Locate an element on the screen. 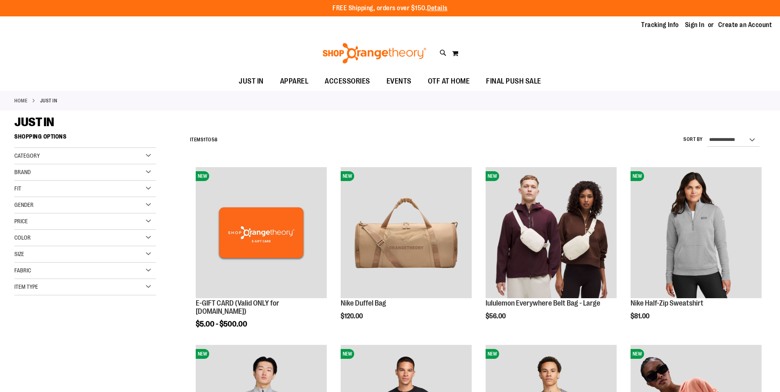 This screenshot has width=780, height=392. span: Size is located at coordinates (19, 254).